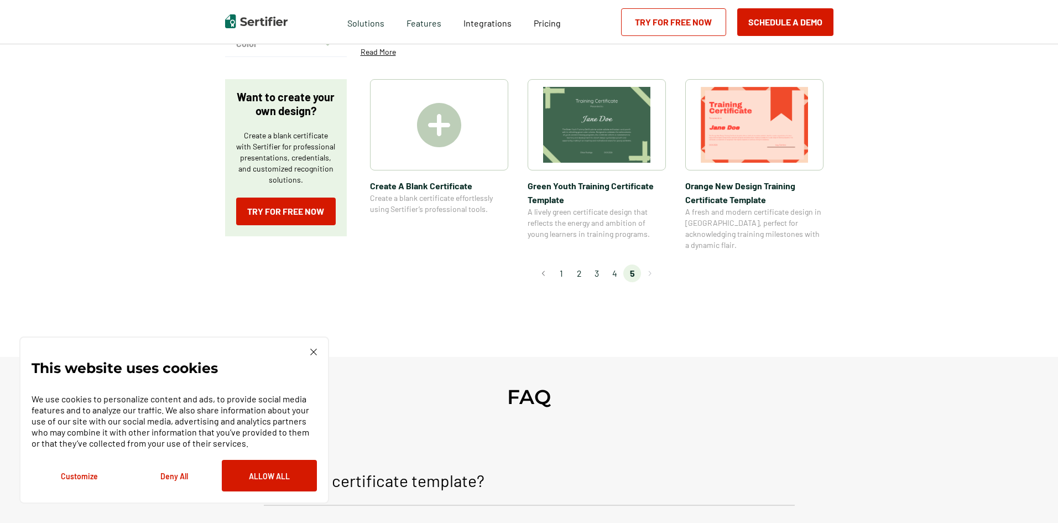  Describe the element at coordinates (439, 204) in the screenshot. I see `span: Create a blank certificate effortlessly using Sertifier’s professional tools.` at that location.